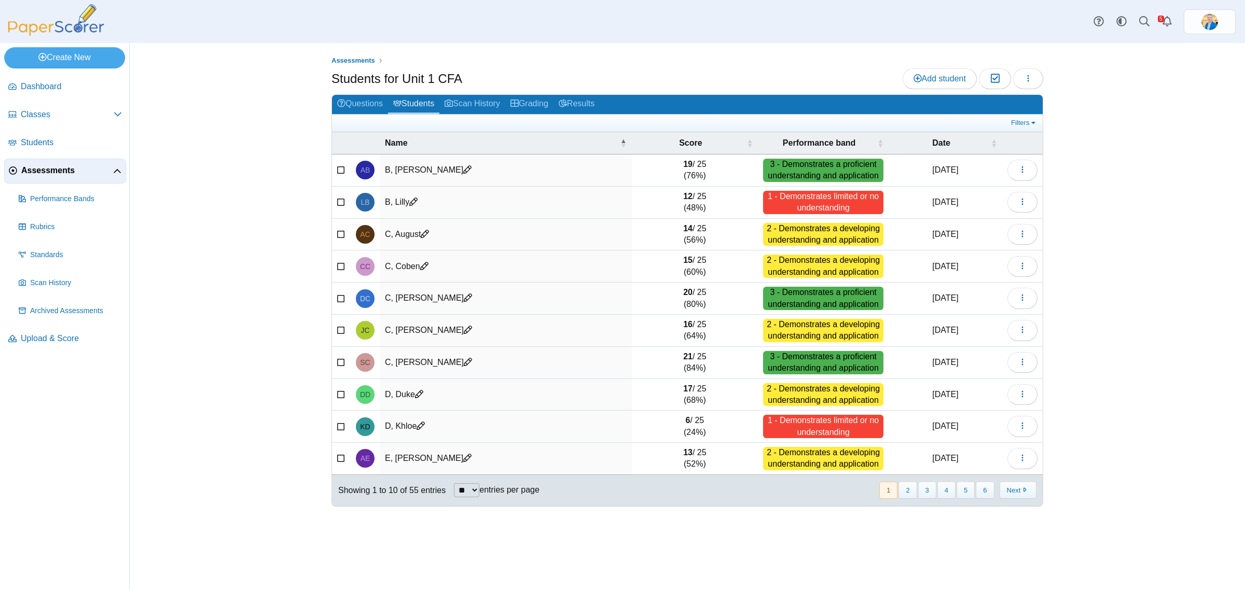 The height and width of the screenshot is (590, 1245). Describe the element at coordinates (688, 228) in the screenshot. I see `b: 14` at that location.